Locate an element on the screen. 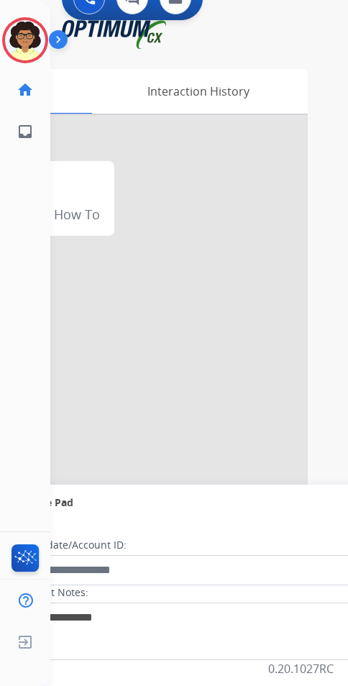 This screenshot has width=348, height=686. div: Interaction History is located at coordinates (198, 91).